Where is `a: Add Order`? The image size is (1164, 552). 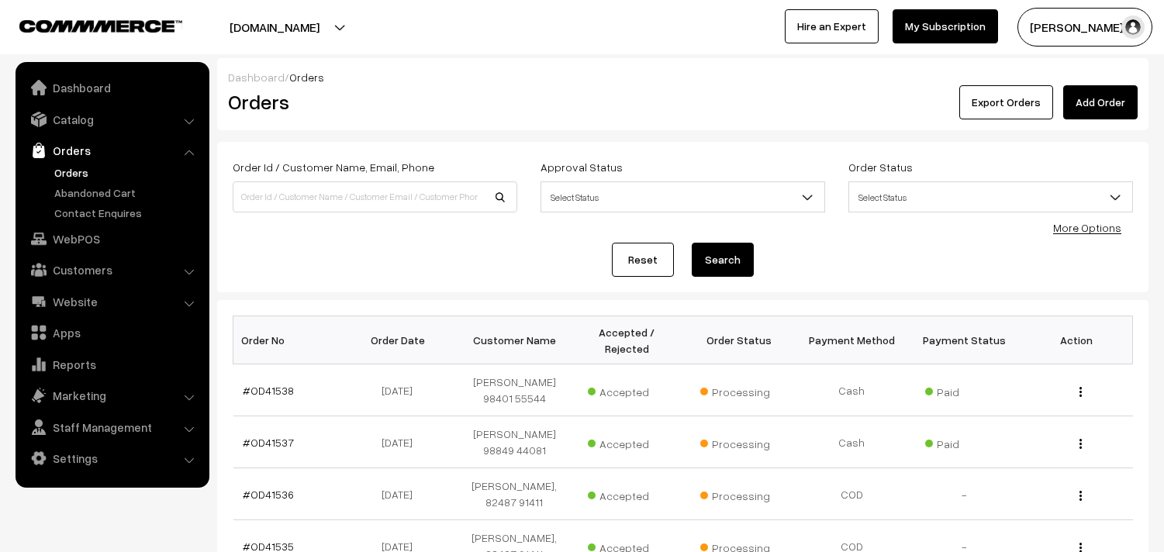 a: Add Order is located at coordinates (1100, 102).